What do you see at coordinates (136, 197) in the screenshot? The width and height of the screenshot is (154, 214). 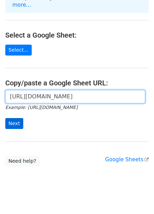 I see `div: Chat Widget` at bounding box center [136, 197].